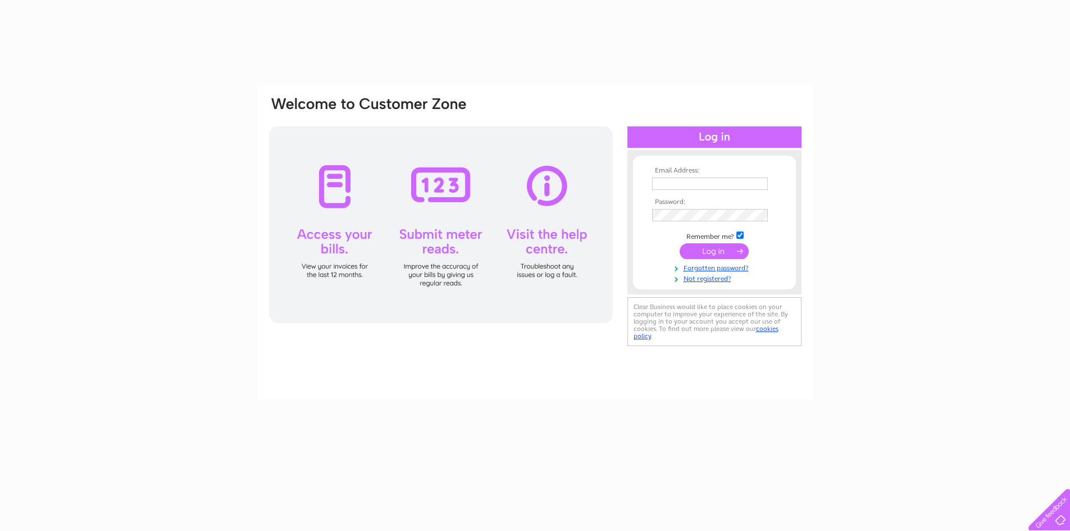  What do you see at coordinates (715, 277) in the screenshot?
I see `a: Not registered?` at bounding box center [715, 277].